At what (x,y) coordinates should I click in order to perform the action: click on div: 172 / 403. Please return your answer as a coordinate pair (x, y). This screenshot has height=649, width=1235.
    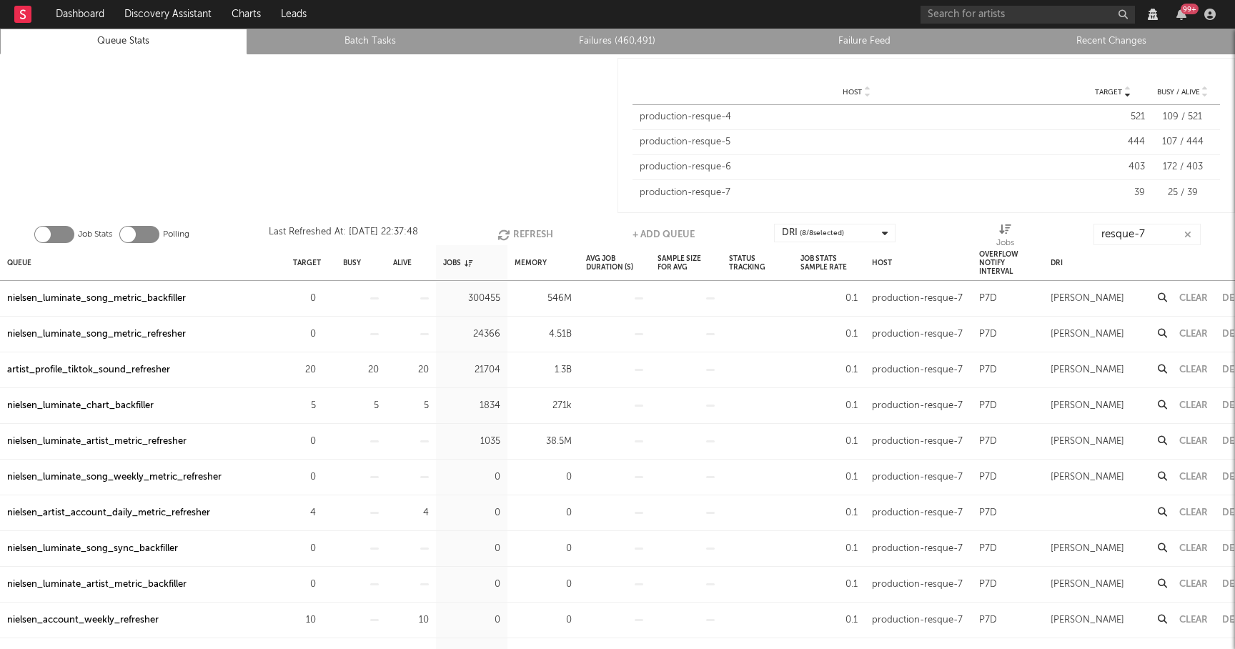
    Looking at the image, I should click on (1182, 167).